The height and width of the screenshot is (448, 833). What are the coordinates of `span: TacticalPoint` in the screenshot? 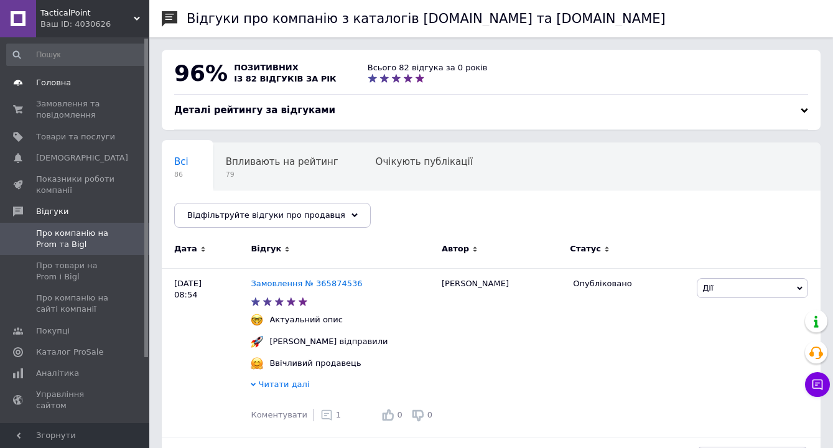 It's located at (87, 13).